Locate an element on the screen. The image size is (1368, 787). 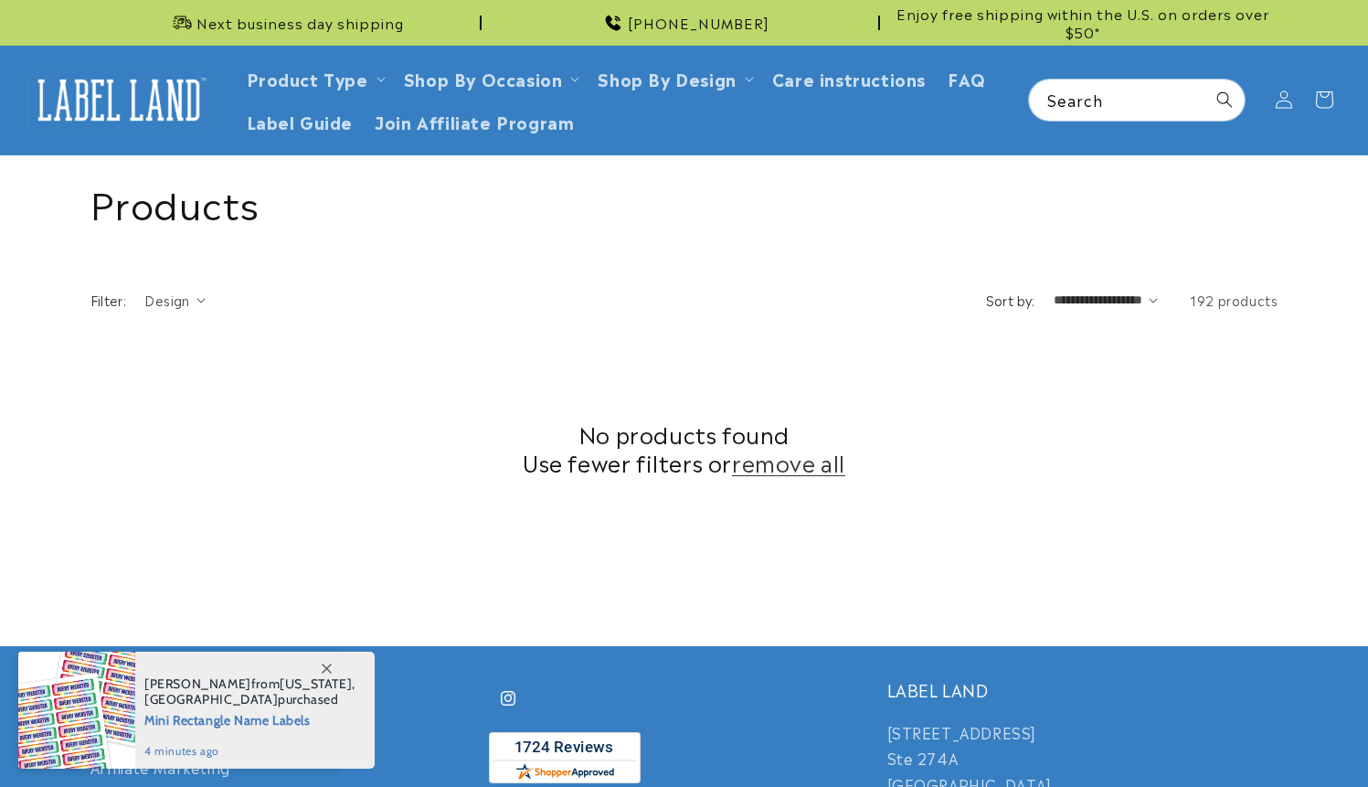
a: FAQ is located at coordinates (967, 78).